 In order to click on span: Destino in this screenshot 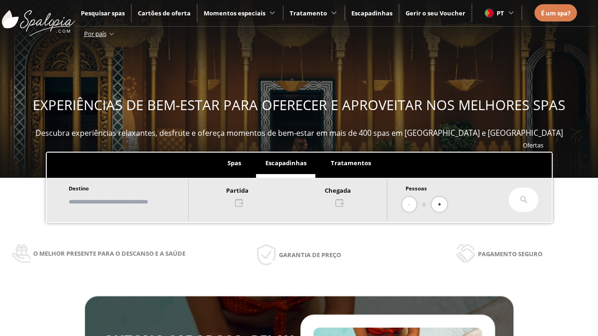, I will do `click(78, 188)`.